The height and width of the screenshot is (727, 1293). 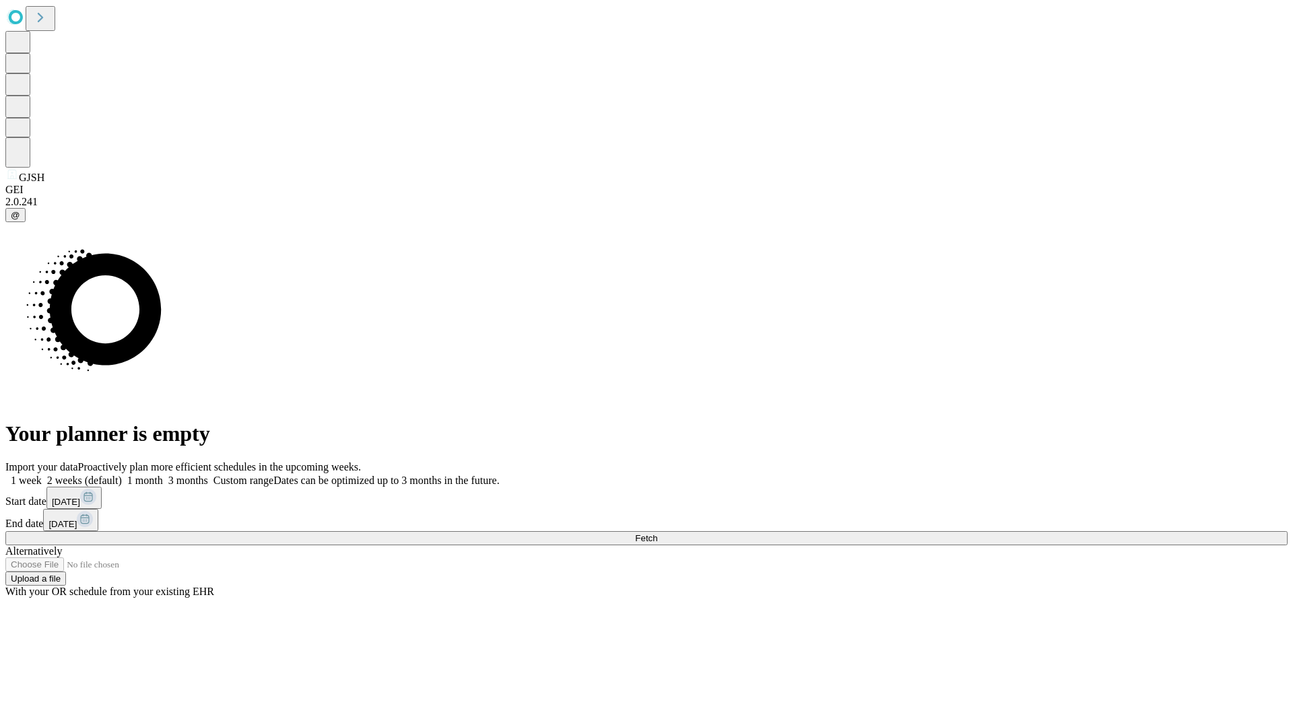 What do you see at coordinates (646, 190) in the screenshot?
I see `div: GEI` at bounding box center [646, 190].